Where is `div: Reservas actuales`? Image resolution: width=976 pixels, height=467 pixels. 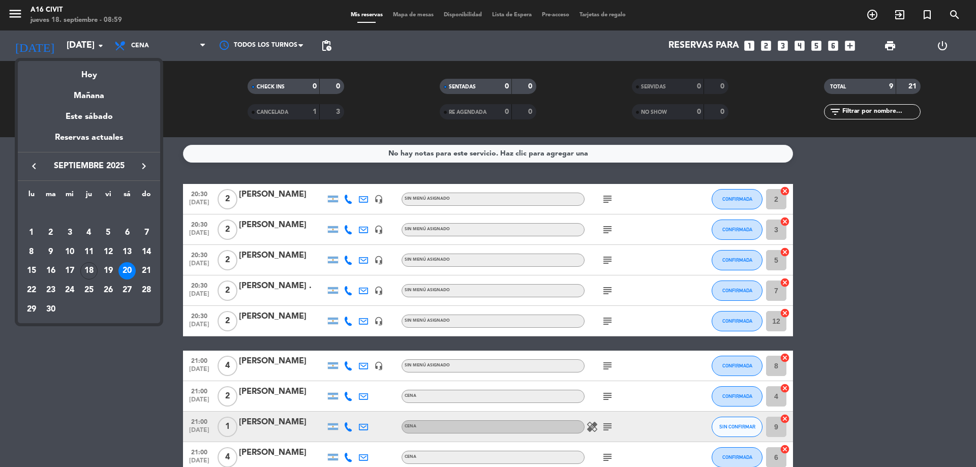 div: Reservas actuales is located at coordinates (89, 141).